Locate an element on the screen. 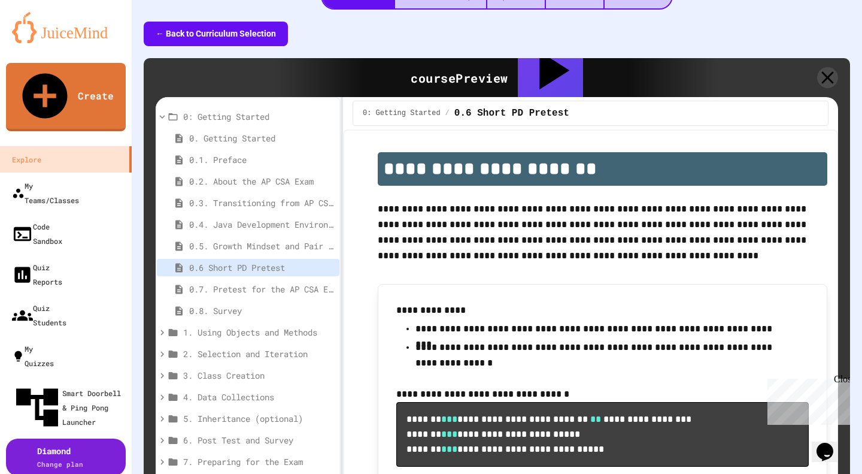 The image size is (862, 474). span: 5. Inheritance (optional) is located at coordinates (259, 418).